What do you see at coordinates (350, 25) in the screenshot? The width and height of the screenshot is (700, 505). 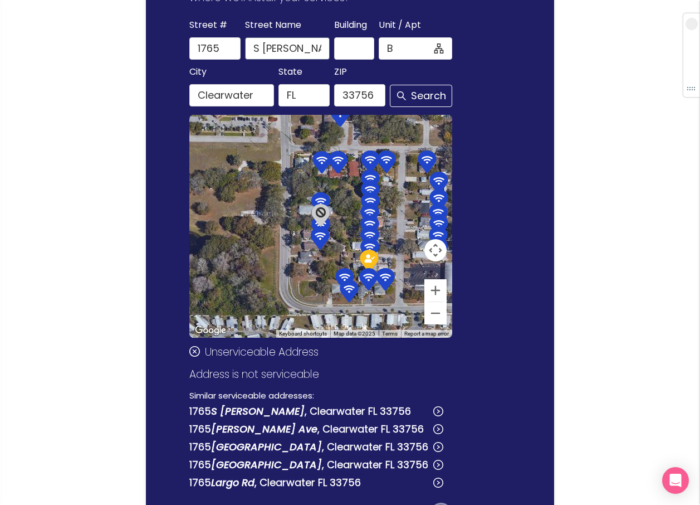 I see `span: Building` at bounding box center [350, 25].